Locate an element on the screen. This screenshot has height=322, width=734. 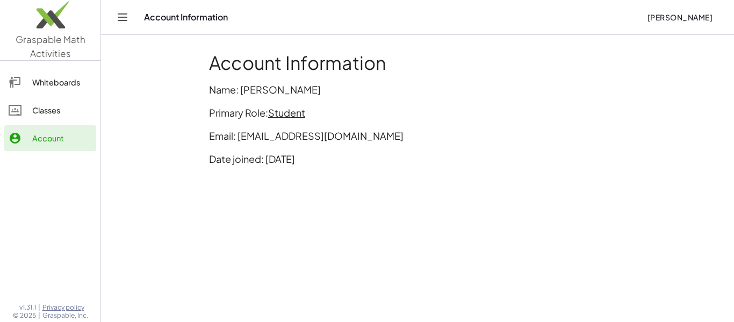
button: Toggle navigation is located at coordinates (123, 17).